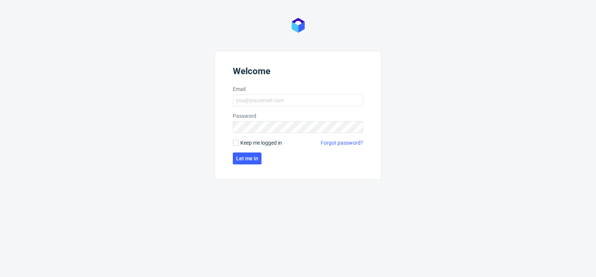 The width and height of the screenshot is (596, 277). Describe the element at coordinates (342, 143) in the screenshot. I see `a: Forgot password?` at that location.